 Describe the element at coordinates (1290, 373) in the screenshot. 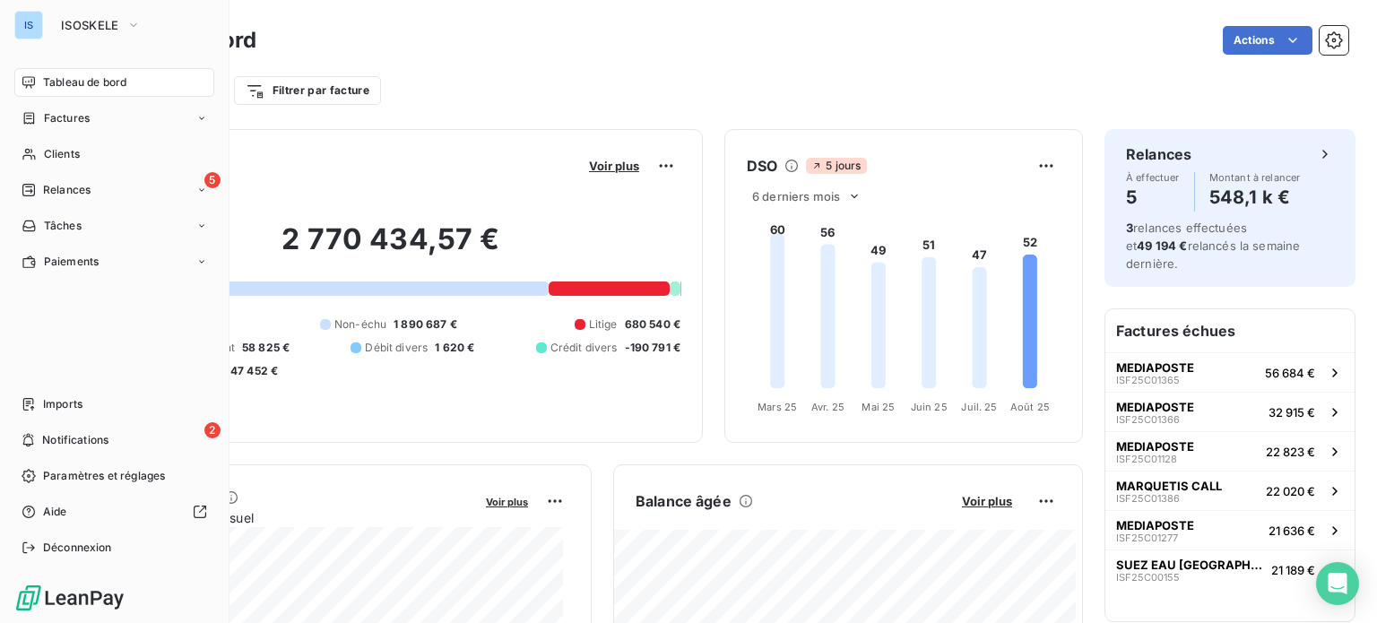

I see `span: 56 684 €` at that location.